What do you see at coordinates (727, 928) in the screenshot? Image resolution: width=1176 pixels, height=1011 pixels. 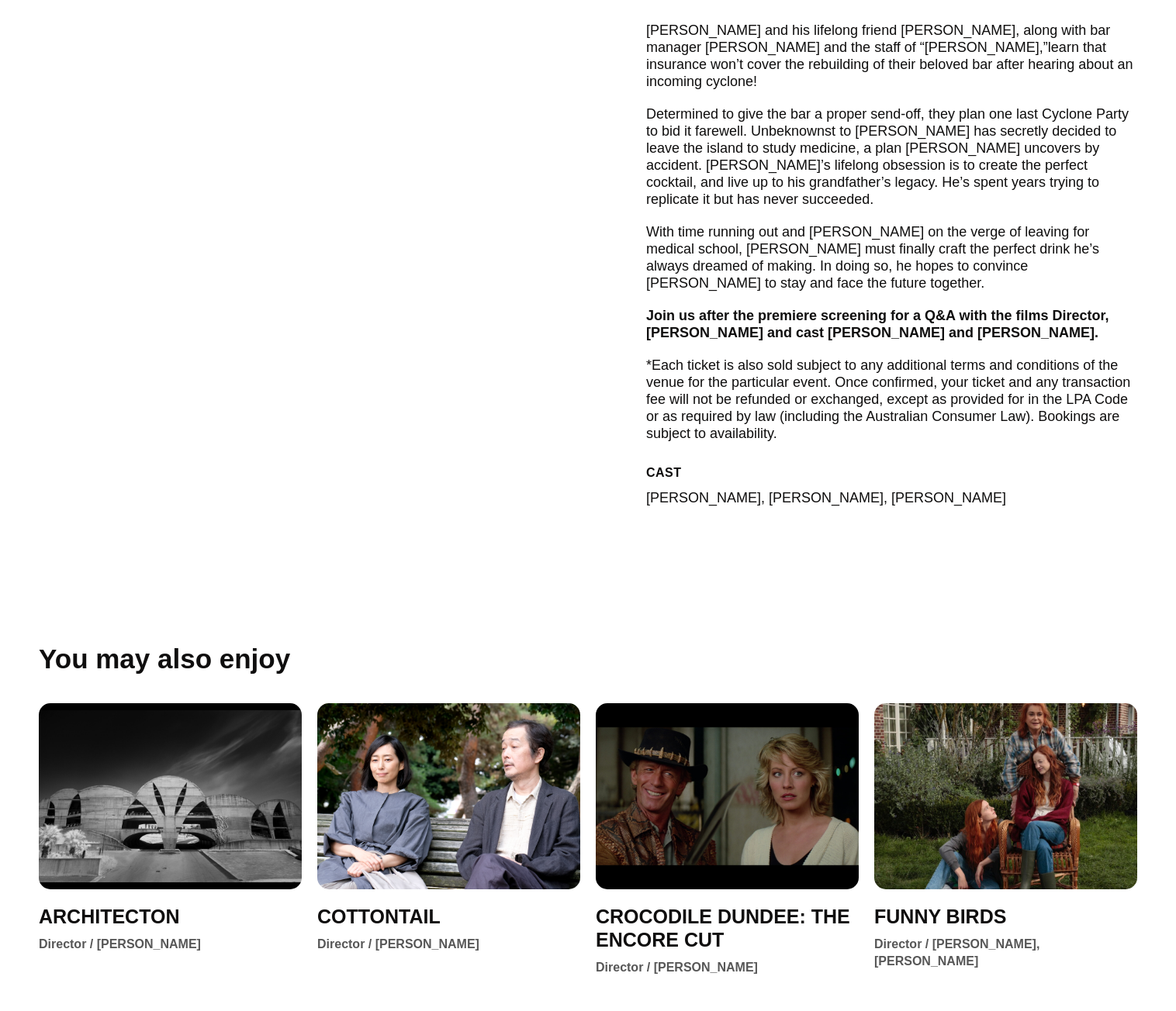 I see `span: CROCODILE DUNDEE: THE ENCORE CUT` at bounding box center [727, 928].